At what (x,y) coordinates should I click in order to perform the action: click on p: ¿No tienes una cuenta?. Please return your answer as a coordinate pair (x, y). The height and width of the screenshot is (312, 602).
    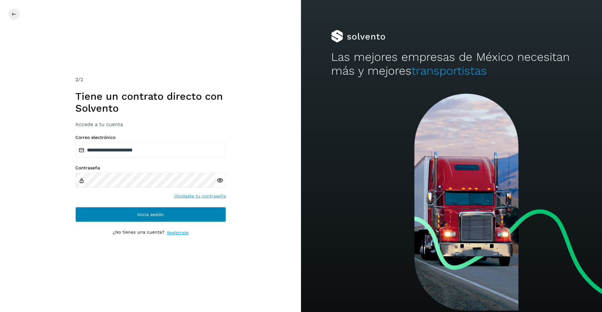
    Looking at the image, I should click on (138, 233).